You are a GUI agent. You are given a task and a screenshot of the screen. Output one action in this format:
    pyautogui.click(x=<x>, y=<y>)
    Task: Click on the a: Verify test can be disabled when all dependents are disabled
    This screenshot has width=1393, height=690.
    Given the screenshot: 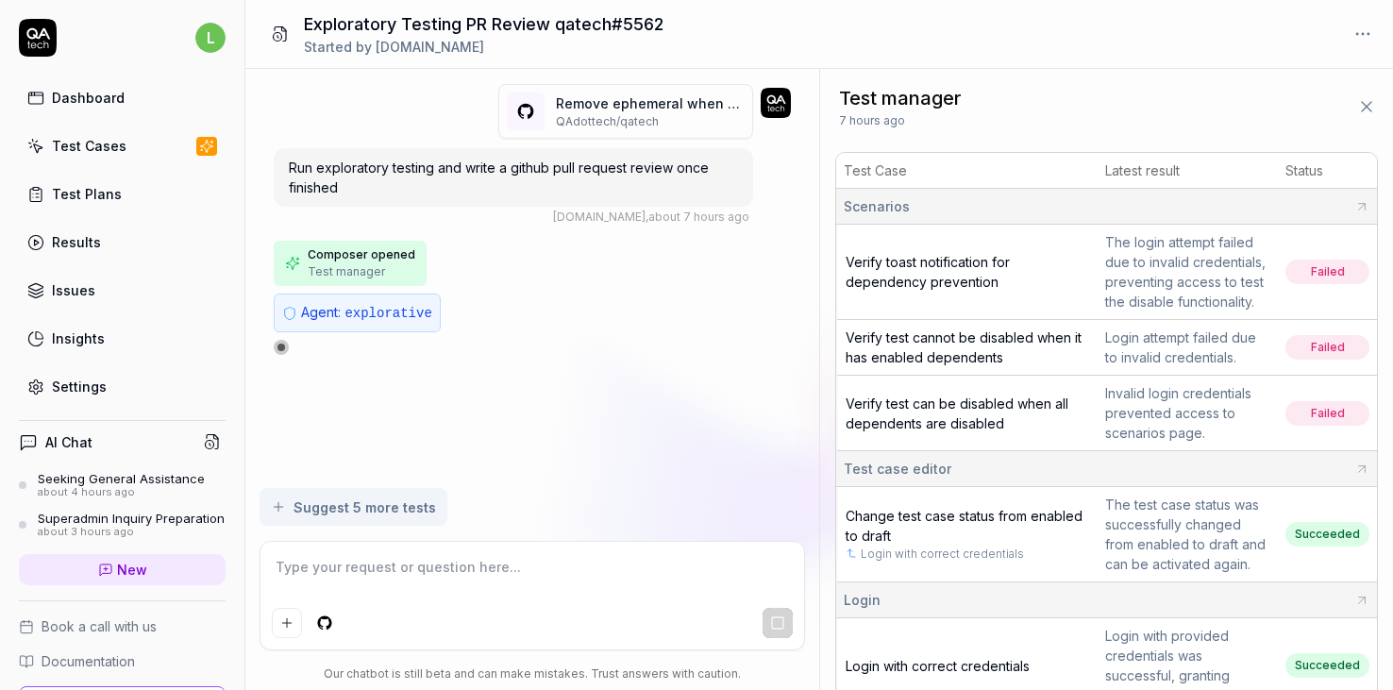 What is the action you would take?
    pyautogui.click(x=957, y=413)
    